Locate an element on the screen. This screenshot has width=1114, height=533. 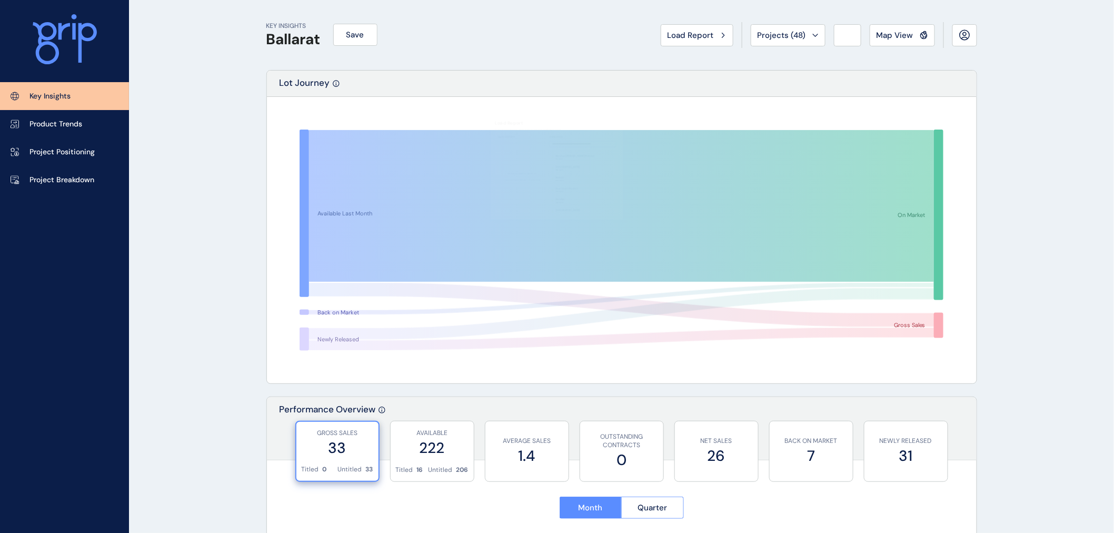
label: 0 is located at coordinates (622, 460).